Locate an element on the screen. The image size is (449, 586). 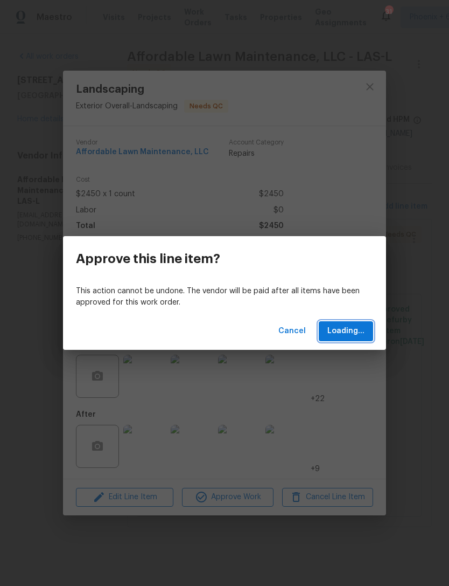
span: Cancel is located at coordinates (292, 331).